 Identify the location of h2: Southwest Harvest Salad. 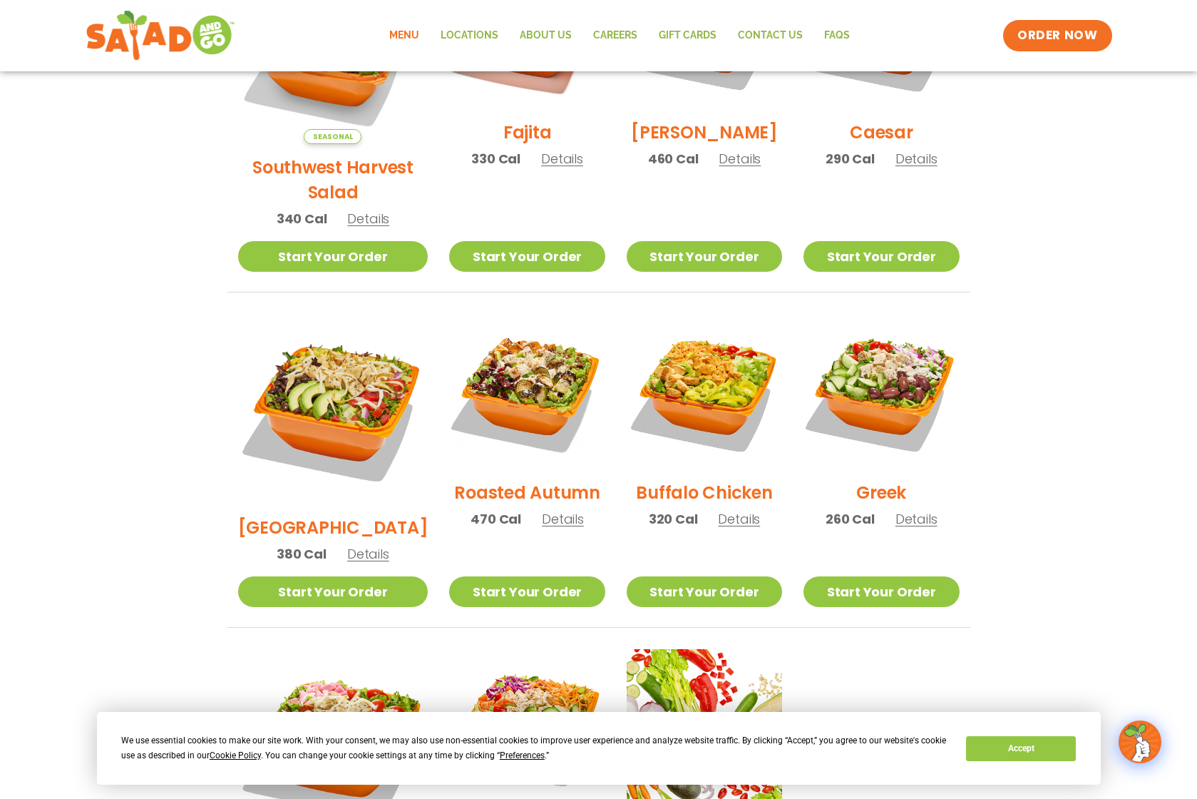
(333, 180).